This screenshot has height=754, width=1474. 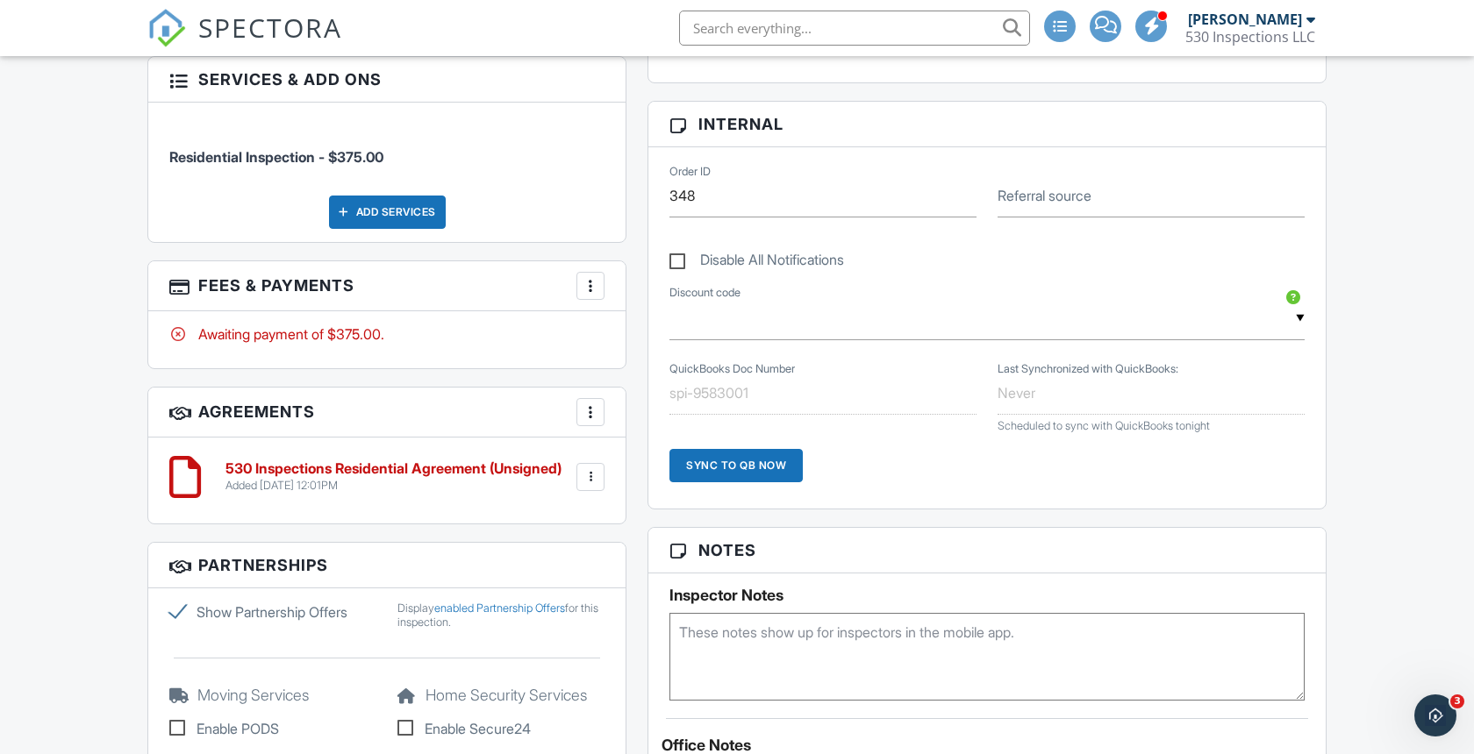 What do you see at coordinates (690, 172) in the screenshot?
I see `label: Order ID` at bounding box center [690, 172].